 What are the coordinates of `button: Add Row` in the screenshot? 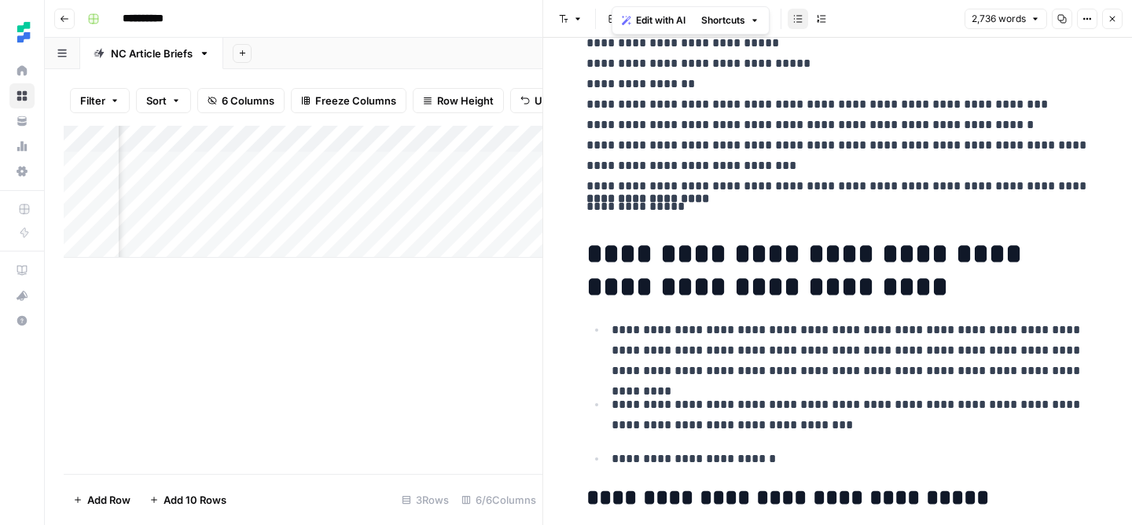 It's located at (101, 500).